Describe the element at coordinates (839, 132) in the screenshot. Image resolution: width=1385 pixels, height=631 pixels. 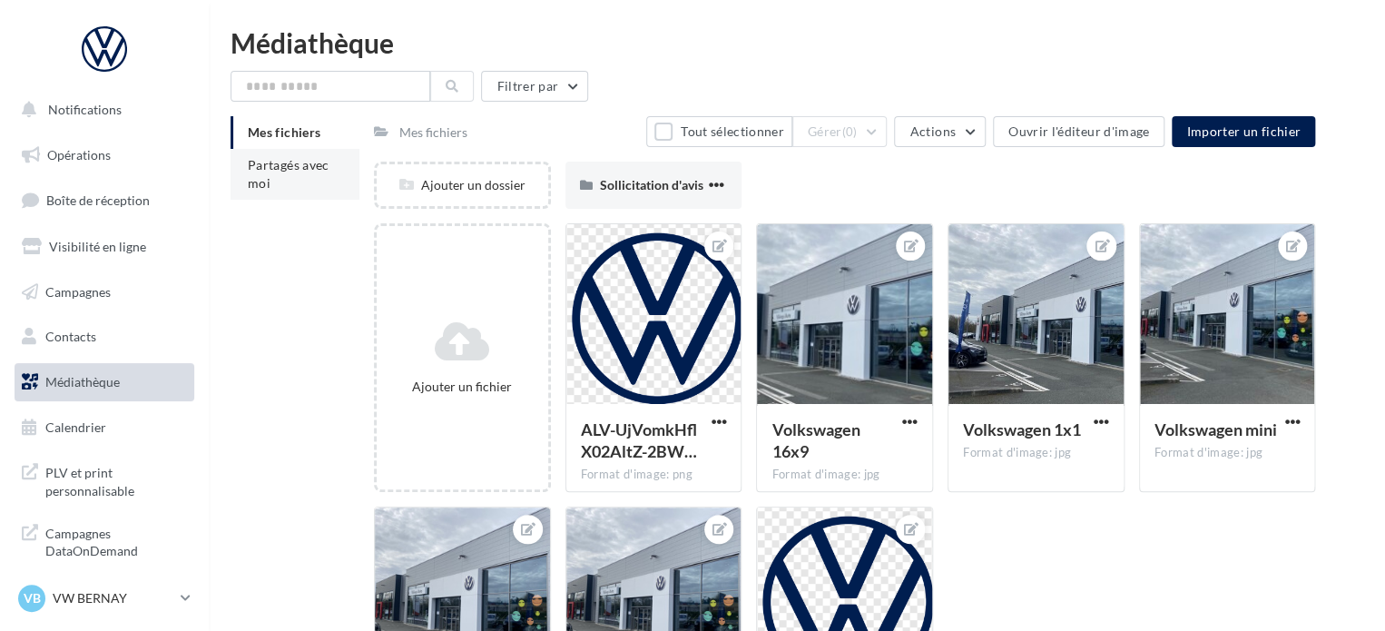
I see `button: Gérer(0)` at that location.